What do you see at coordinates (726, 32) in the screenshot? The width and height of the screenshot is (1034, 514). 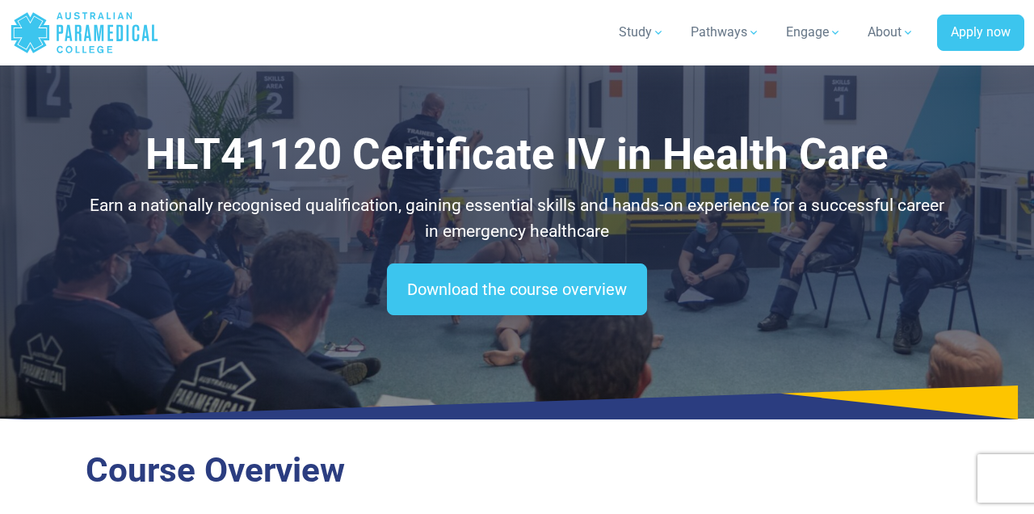 I see `a: Pathways` at bounding box center [726, 32].